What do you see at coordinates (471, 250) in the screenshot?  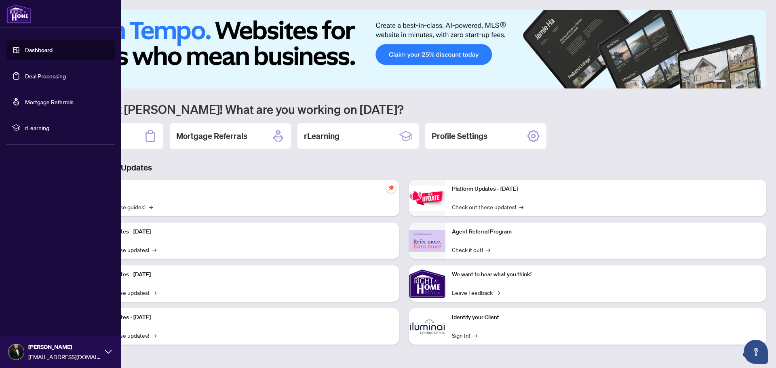 I see `a: Check it out!→` at bounding box center [471, 250].